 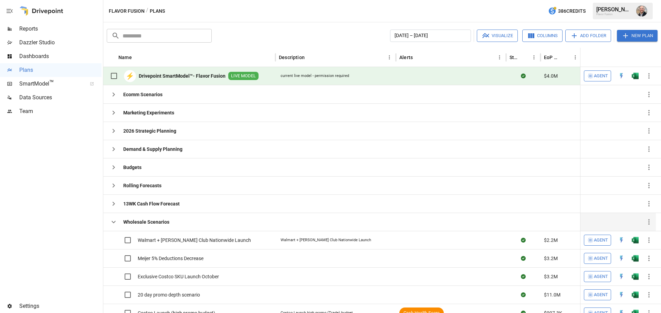 What do you see at coordinates (60, 111) in the screenshot?
I see `span: Team` at bounding box center [60, 111].